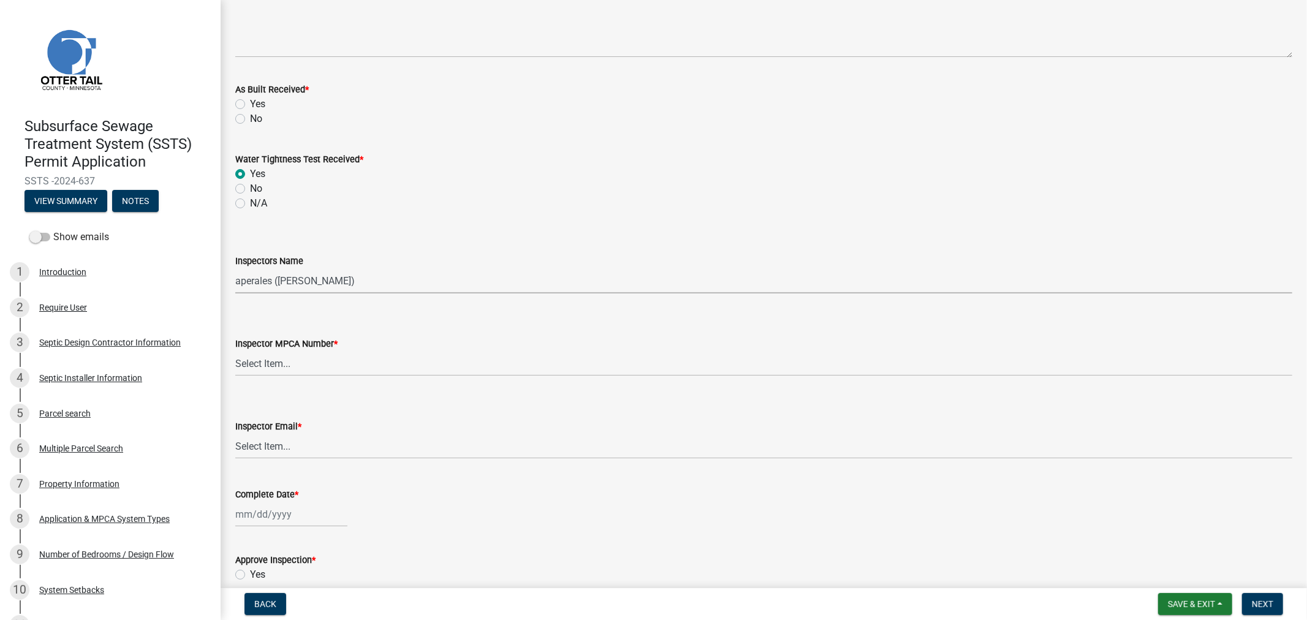  What do you see at coordinates (267, 495) in the screenshot?
I see `label: Complete Date` at bounding box center [267, 495].